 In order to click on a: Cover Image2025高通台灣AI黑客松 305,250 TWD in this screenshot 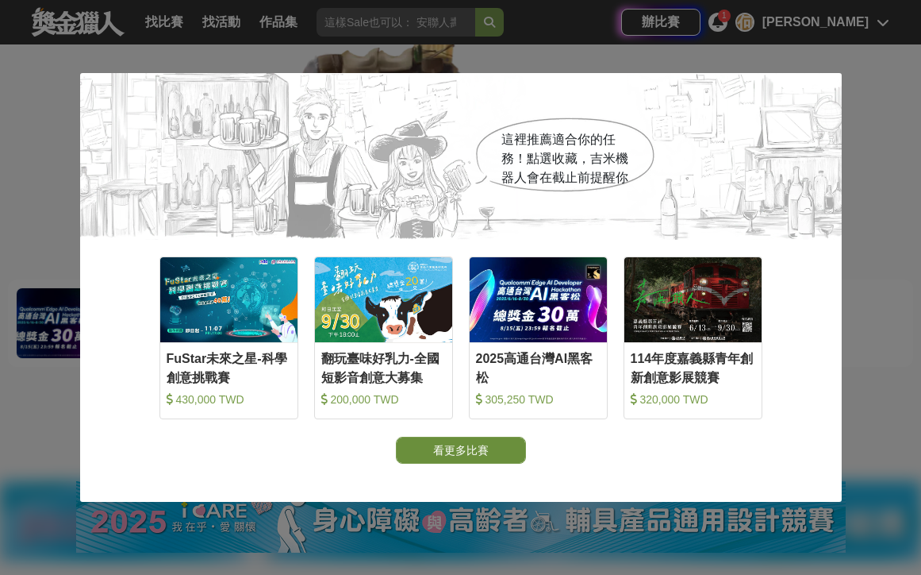, I will do `click(538, 337)`.